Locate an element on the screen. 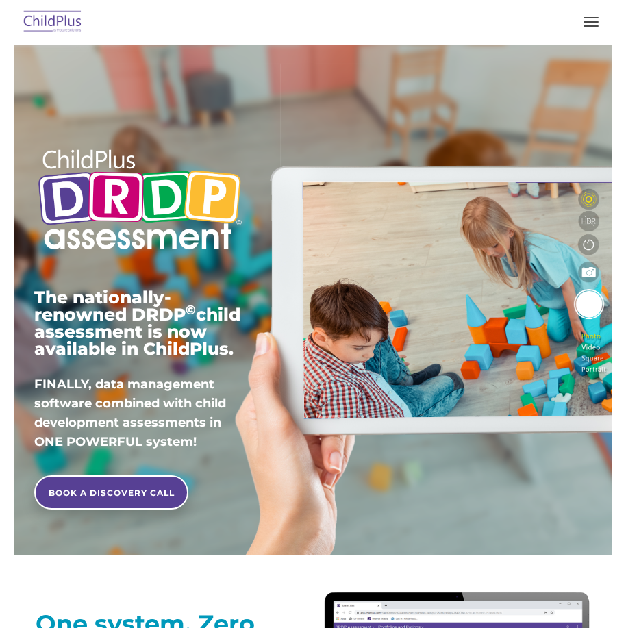 This screenshot has height=628, width=626. img: Copyright - DRDP Logo Light is located at coordinates (140, 201).